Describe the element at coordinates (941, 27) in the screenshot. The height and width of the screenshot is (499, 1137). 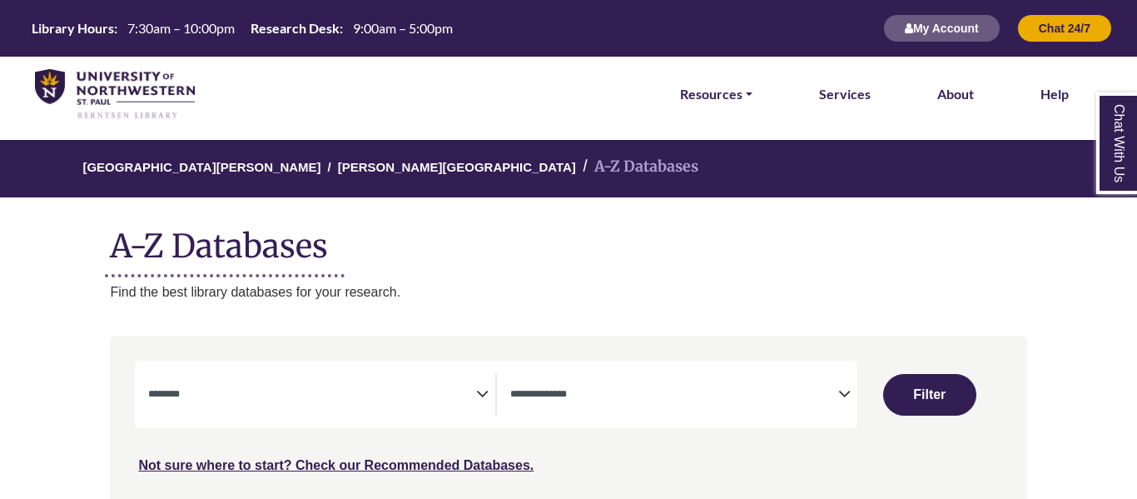
I see `a: My Account` at that location.